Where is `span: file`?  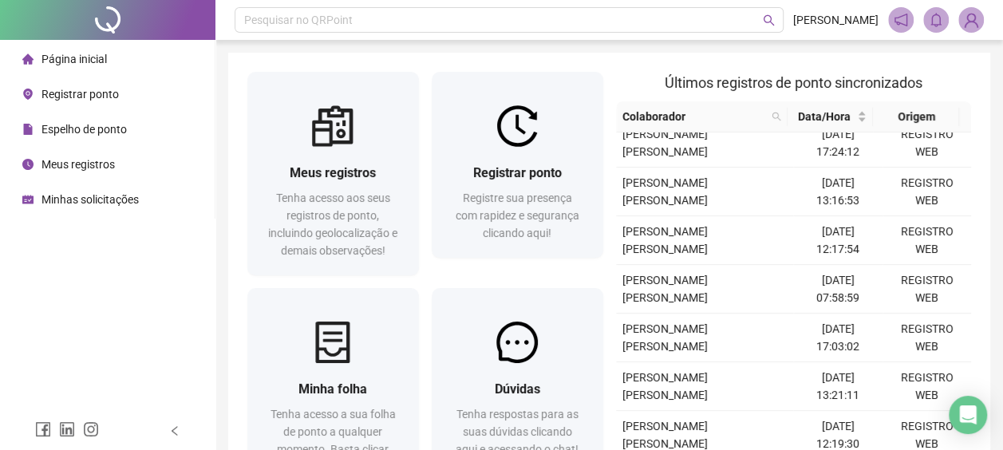 span: file is located at coordinates (28, 129).